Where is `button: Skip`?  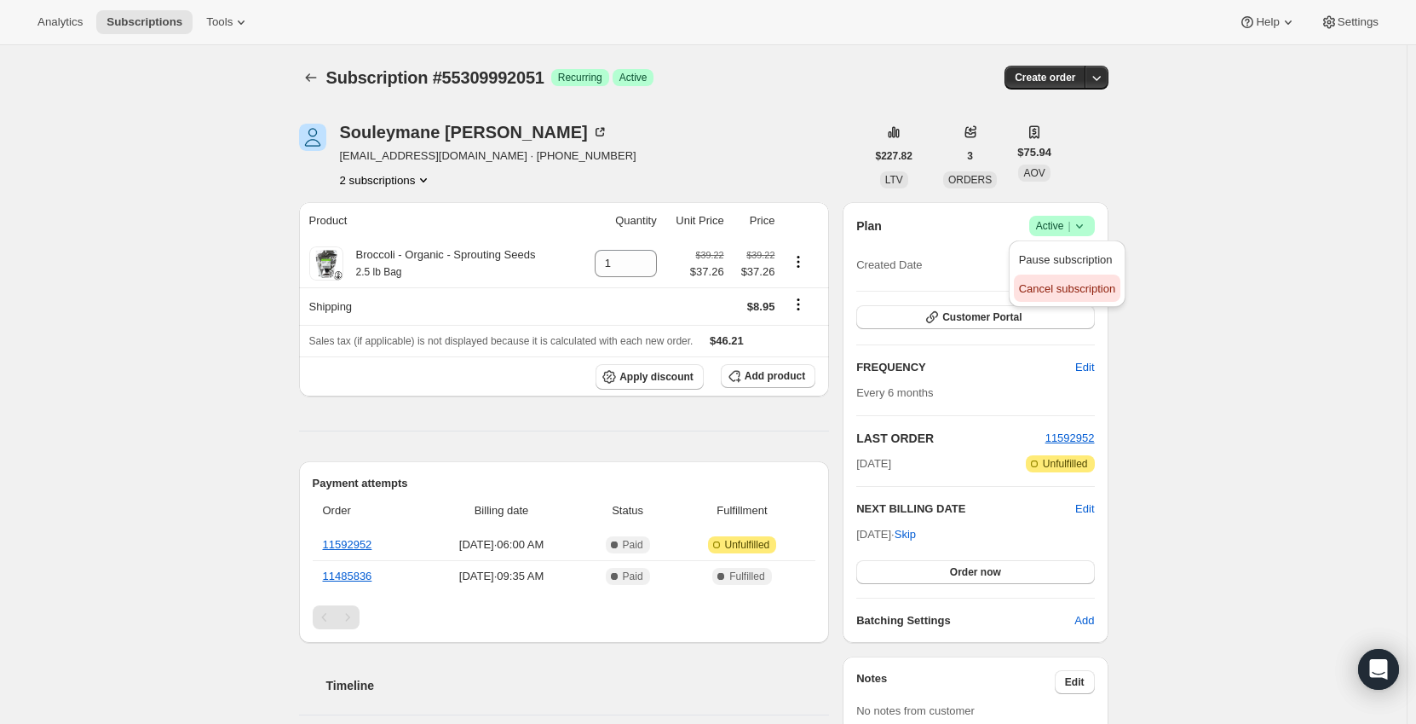 button: Skip is located at coordinates (905, 534).